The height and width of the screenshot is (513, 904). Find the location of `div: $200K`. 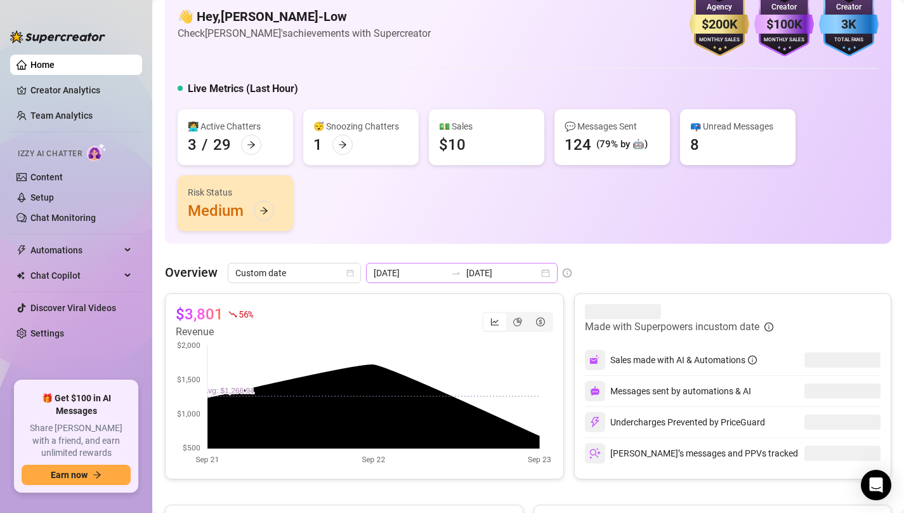

div: $200K is located at coordinates (720, 24).